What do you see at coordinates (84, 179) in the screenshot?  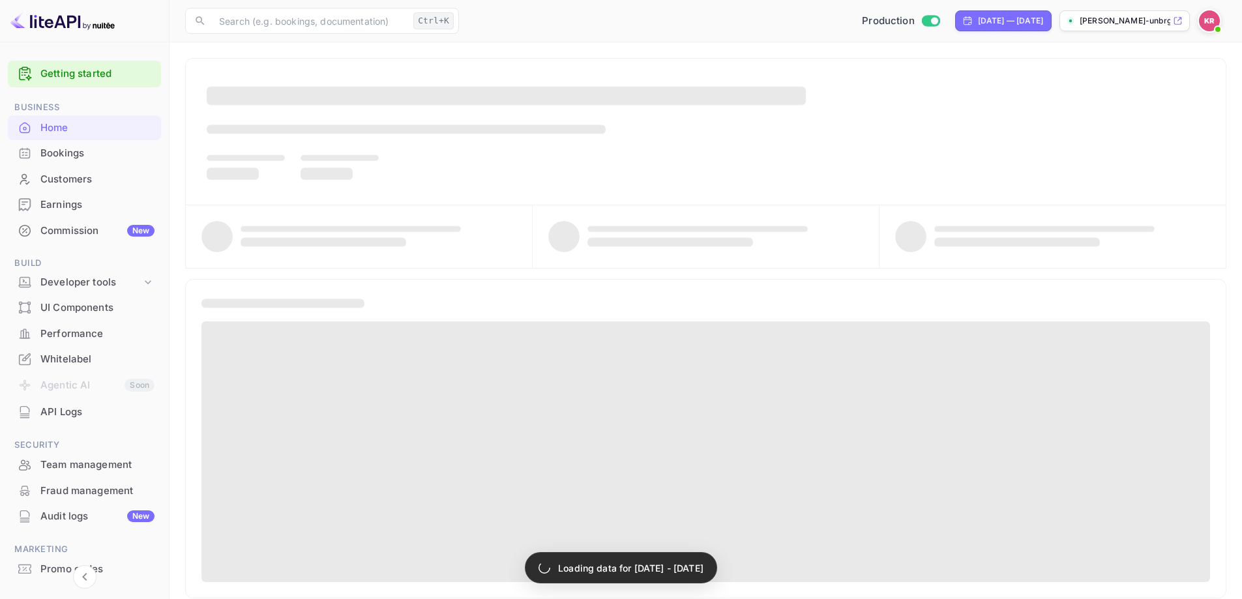 I see `a: Customers` at bounding box center [84, 179].